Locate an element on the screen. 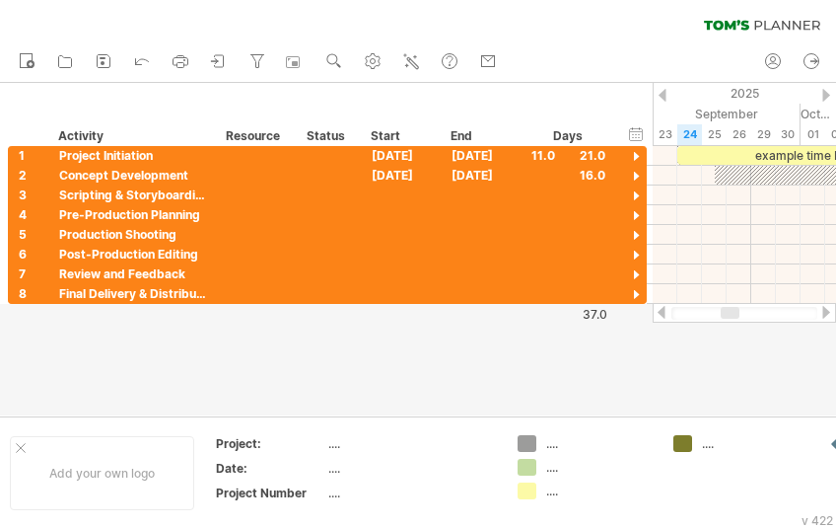 The width and height of the screenshot is (836, 529). div: 6 is located at coordinates (34, 253).